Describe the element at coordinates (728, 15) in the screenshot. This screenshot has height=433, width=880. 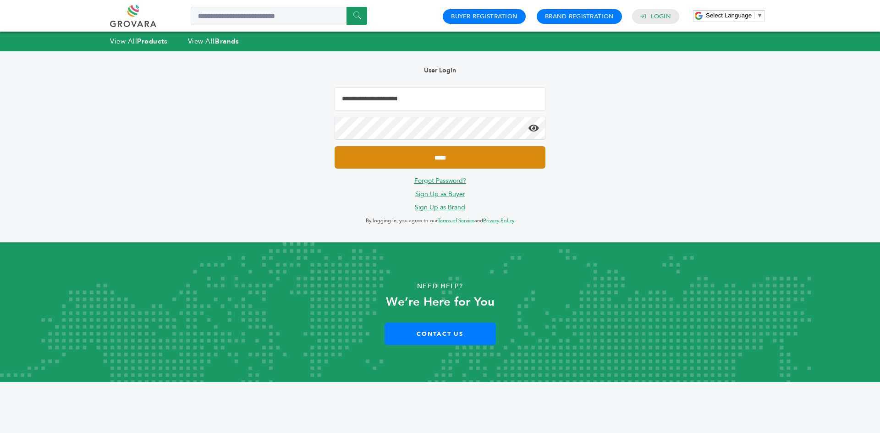
I see `span: Select Language` at that location.